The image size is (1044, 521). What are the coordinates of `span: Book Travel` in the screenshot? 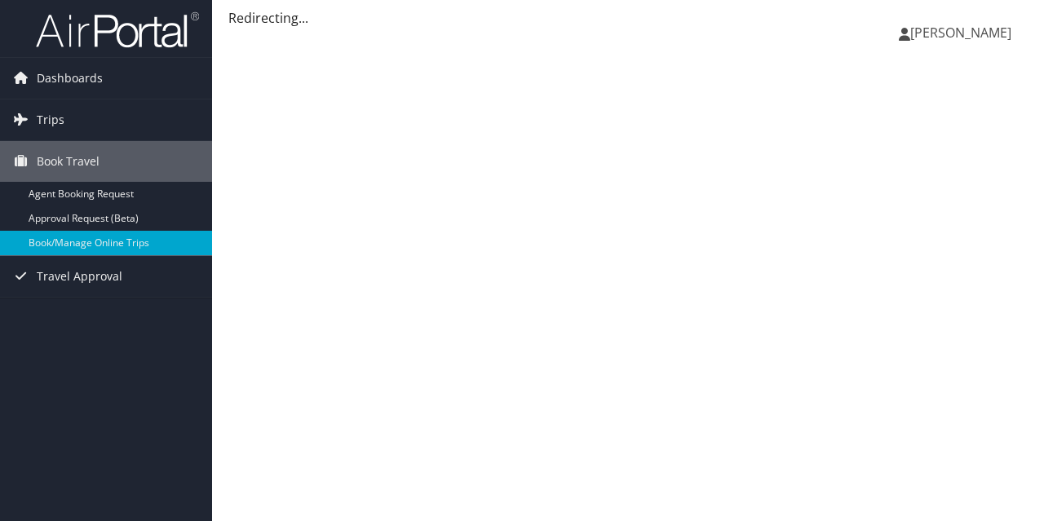 It's located at (68, 162).